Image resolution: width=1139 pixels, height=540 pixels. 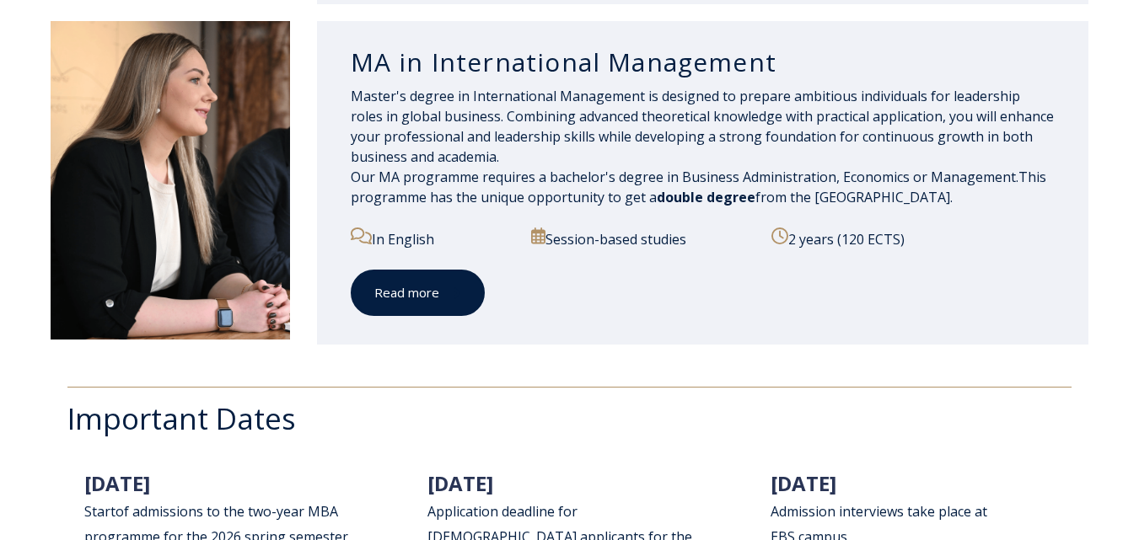 What do you see at coordinates (642, 239) in the screenshot?
I see `p: Session-based studies` at bounding box center [642, 239].